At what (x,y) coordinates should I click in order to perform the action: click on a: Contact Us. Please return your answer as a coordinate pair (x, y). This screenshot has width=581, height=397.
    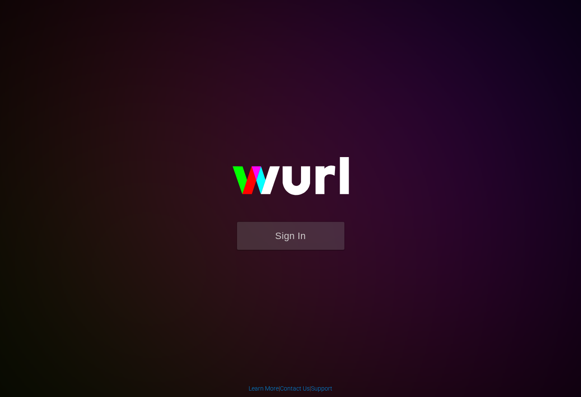
    Looking at the image, I should click on (294, 388).